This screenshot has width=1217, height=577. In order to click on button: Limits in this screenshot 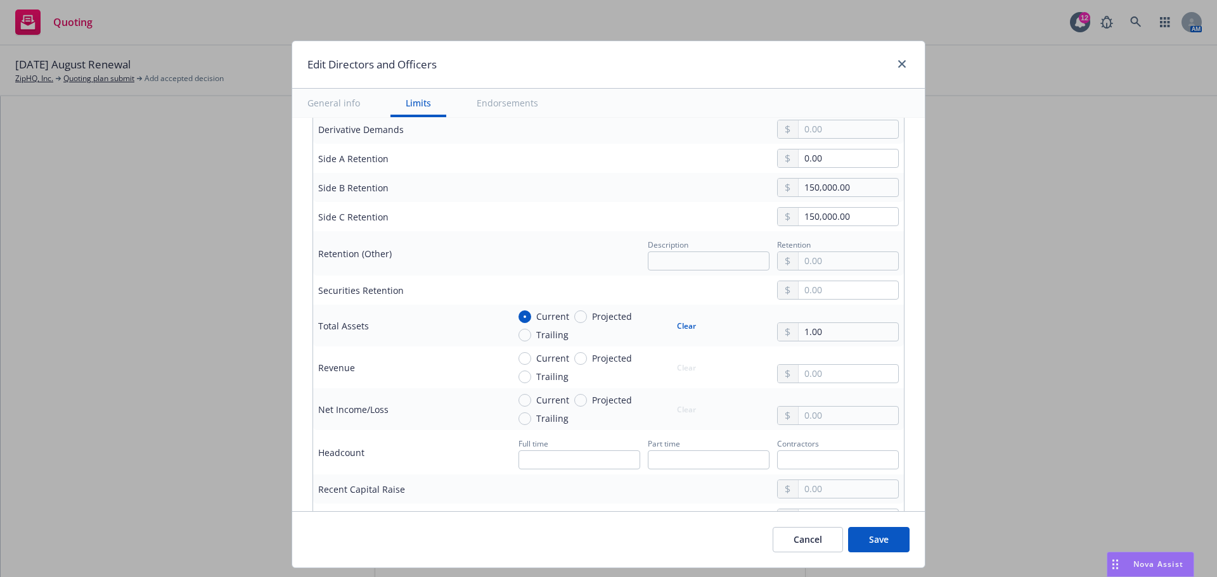, I will do `click(418, 103)`.